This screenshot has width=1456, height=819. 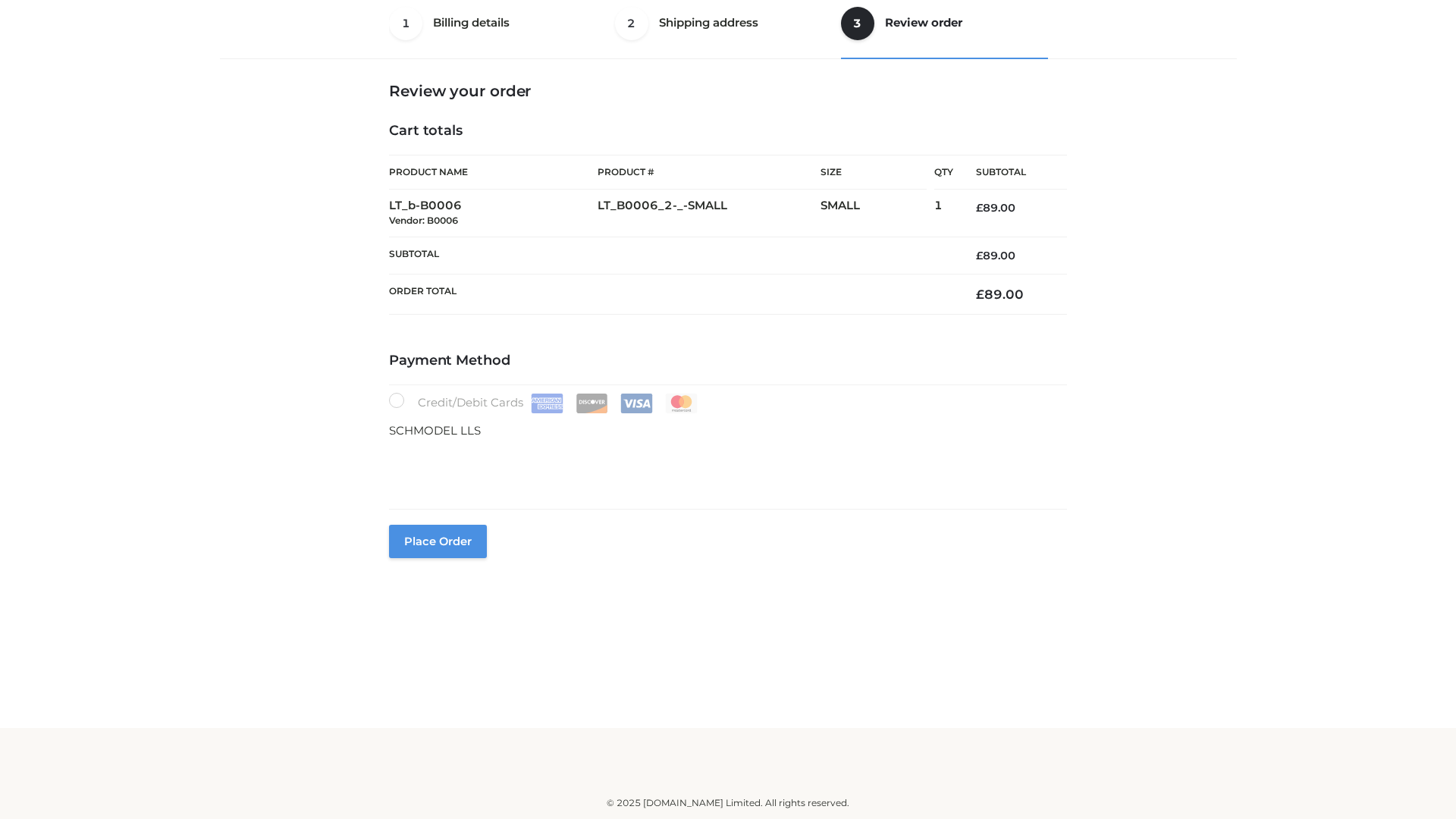 I want to click on td: LT_b-B0006, so click(x=493, y=213).